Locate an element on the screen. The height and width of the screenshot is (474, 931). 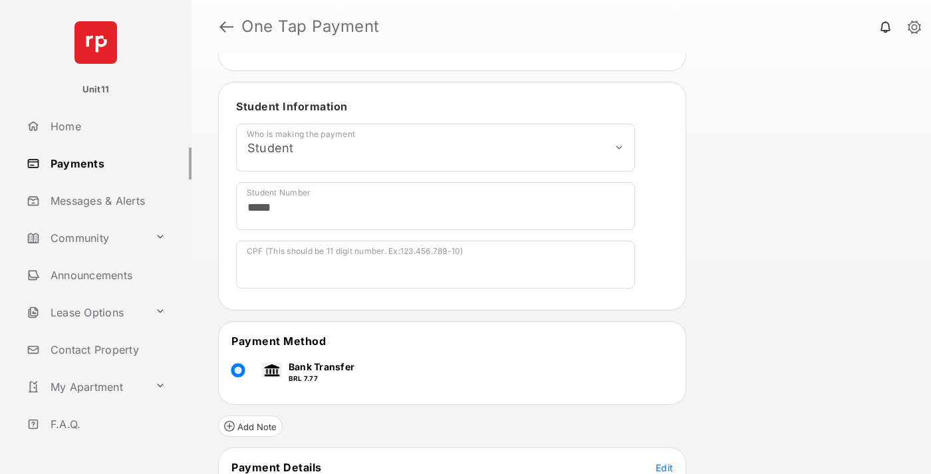
p: BRL 7.77 is located at coordinates (321, 378).